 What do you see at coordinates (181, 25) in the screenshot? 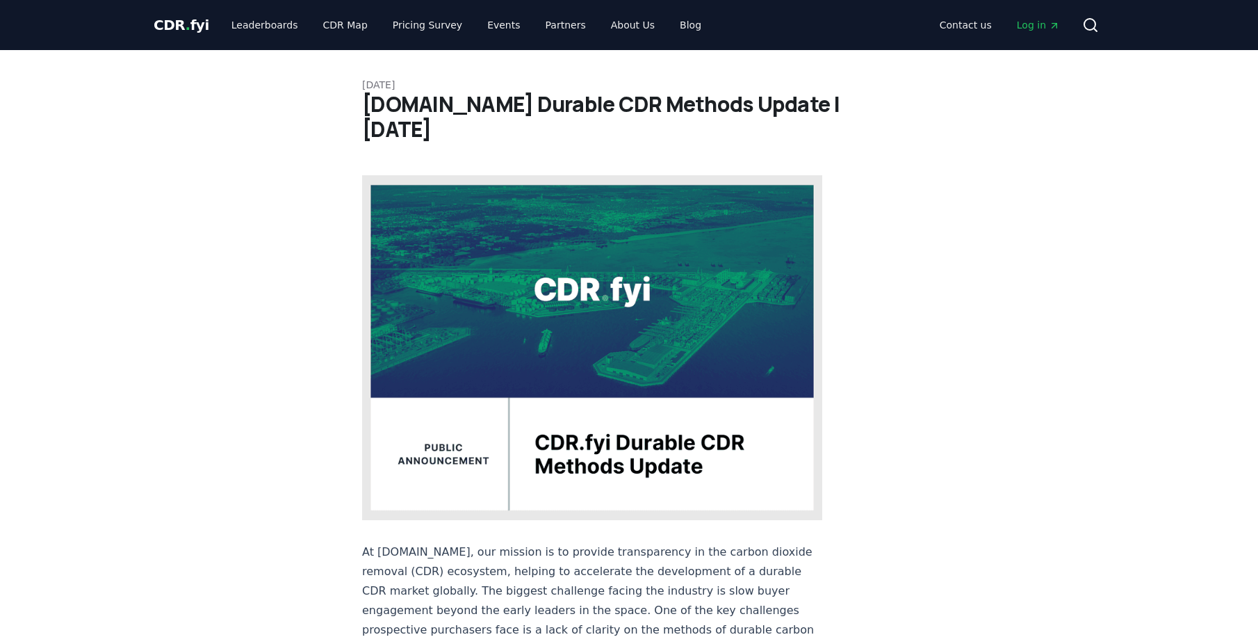
I see `a: CDR.fyi` at bounding box center [181, 25].